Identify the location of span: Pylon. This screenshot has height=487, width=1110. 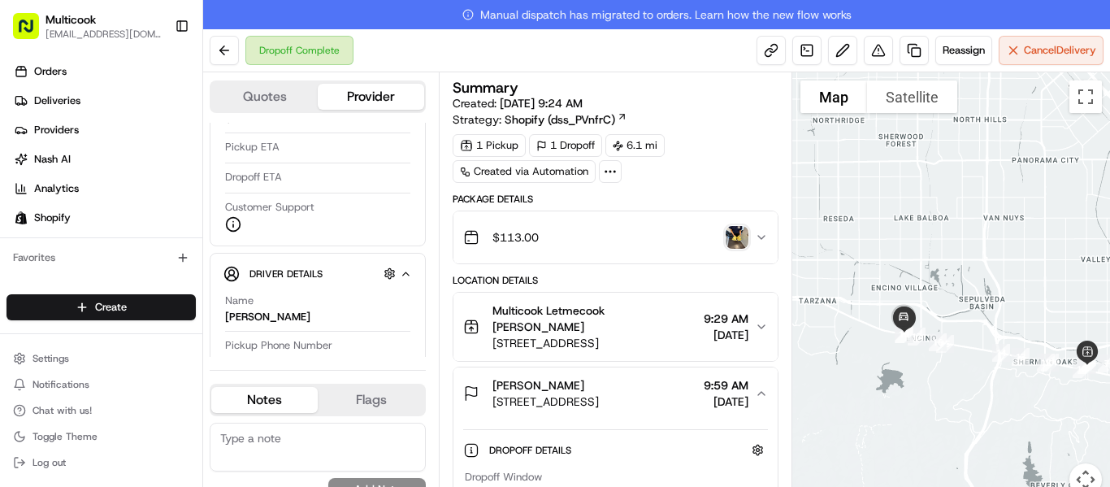
(179, 372).